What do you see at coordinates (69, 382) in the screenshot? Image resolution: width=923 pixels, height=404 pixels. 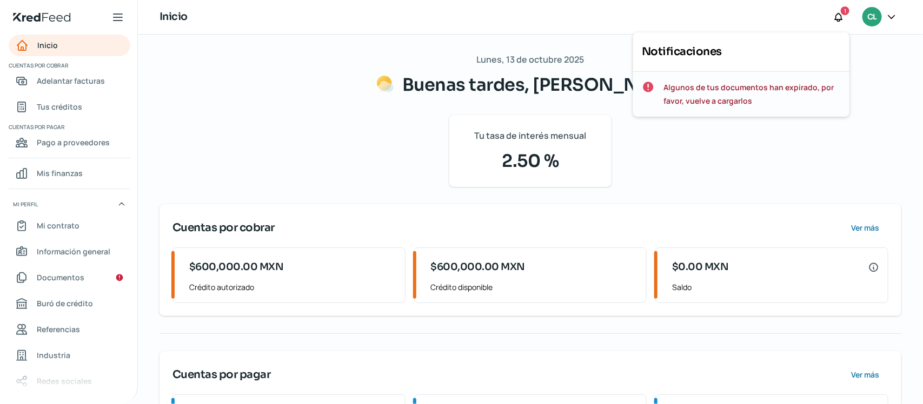 I see `a: Redes sociales` at bounding box center [69, 382].